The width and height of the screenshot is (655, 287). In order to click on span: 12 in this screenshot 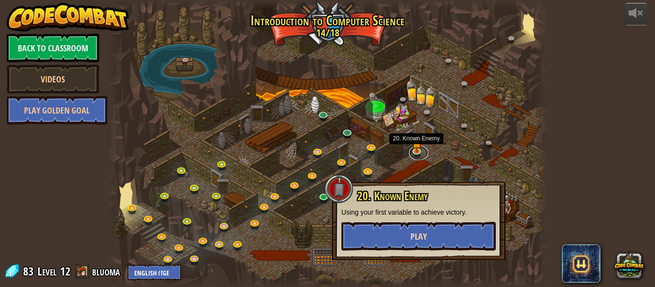, I will do `click(65, 271)`.